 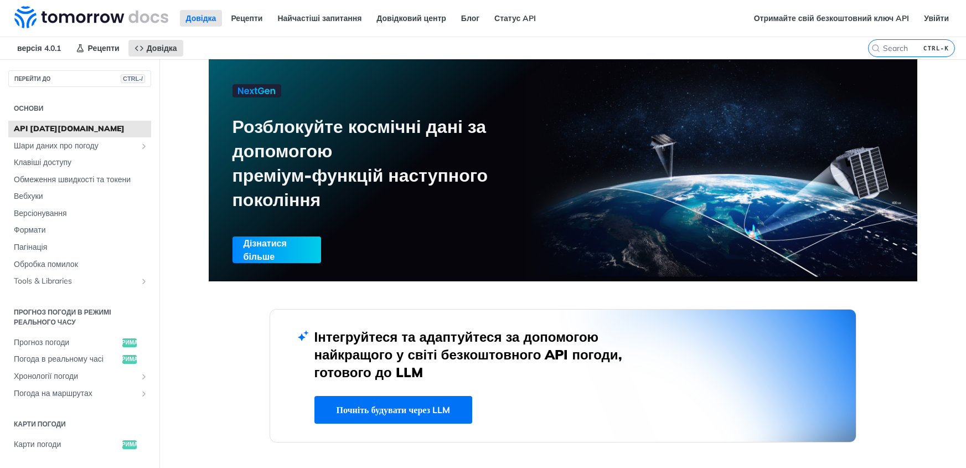 I want to click on font: Версіонування, so click(x=40, y=213).